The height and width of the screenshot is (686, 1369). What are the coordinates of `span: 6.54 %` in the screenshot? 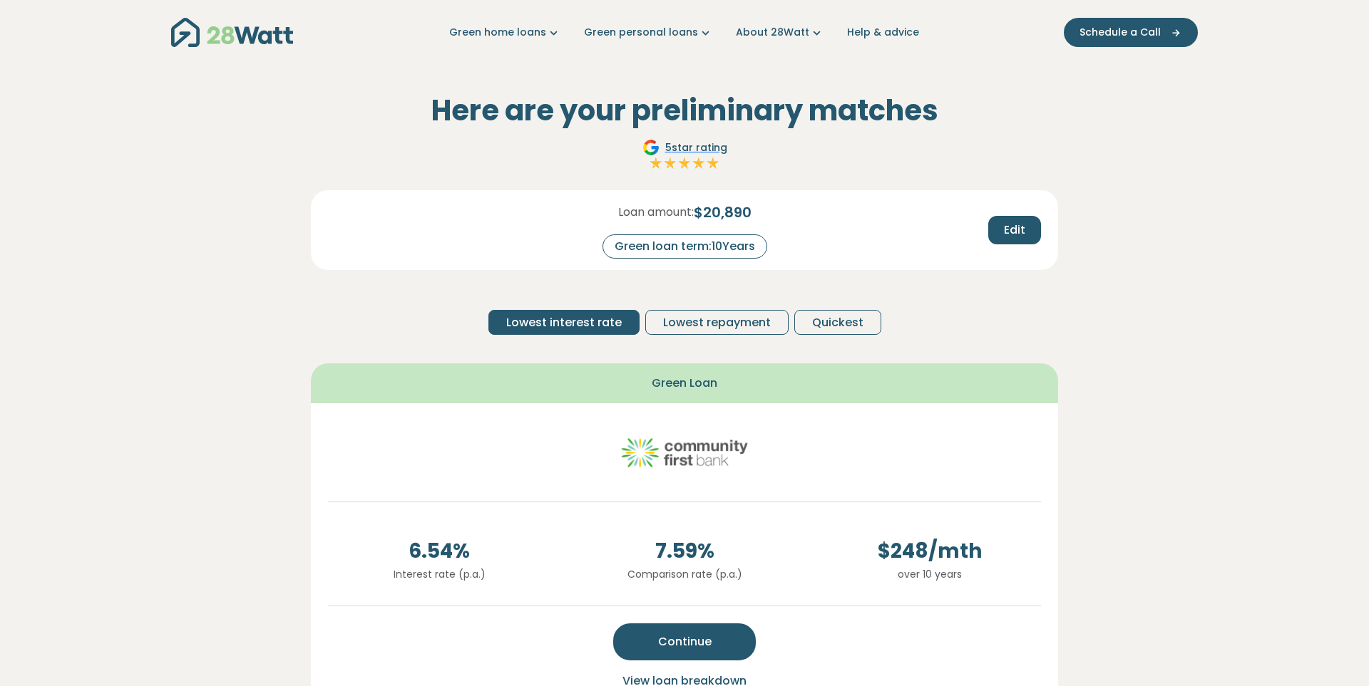 It's located at (439, 552).